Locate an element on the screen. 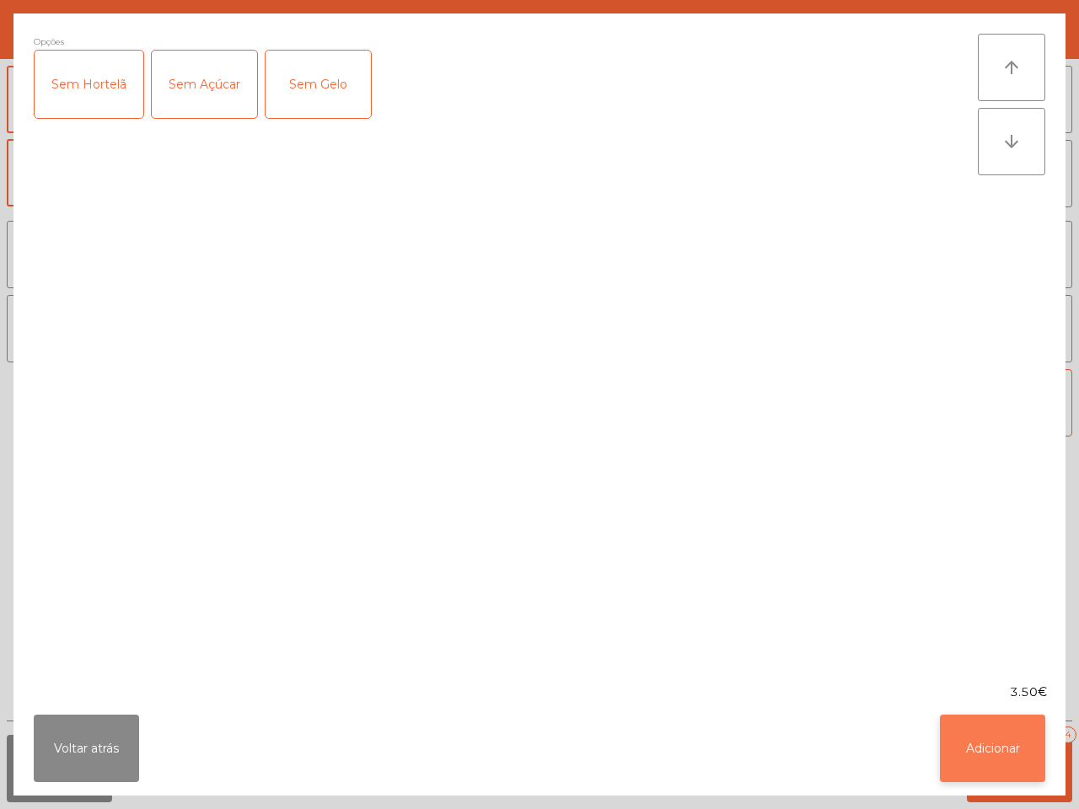  div: Sem Hortelã is located at coordinates (89, 84).